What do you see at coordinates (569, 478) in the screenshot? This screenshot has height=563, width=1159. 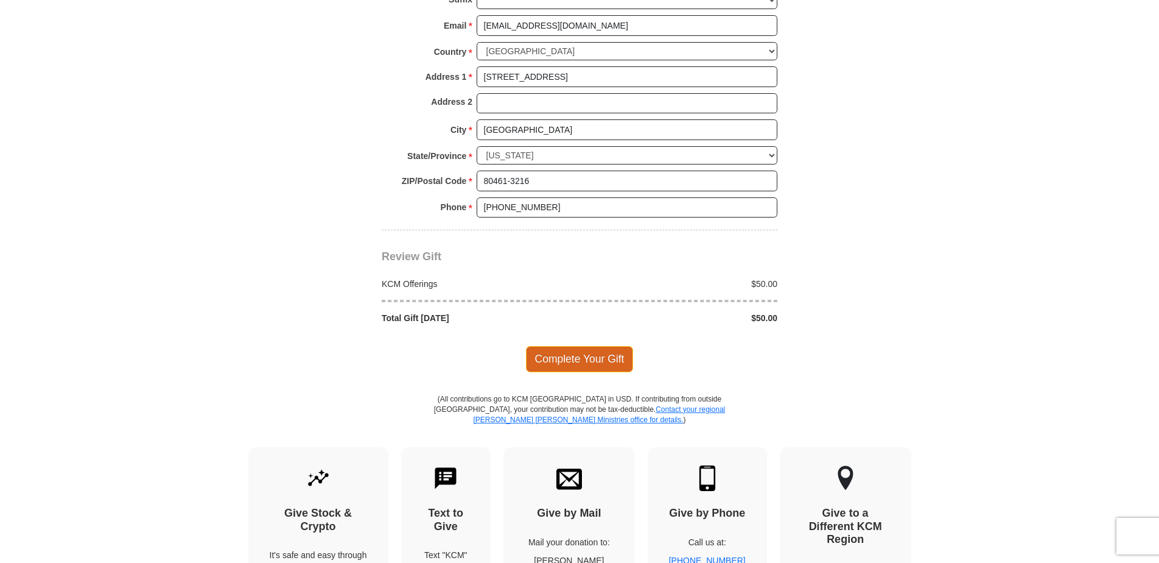 I see `img: envelope.svg` at bounding box center [569, 478].